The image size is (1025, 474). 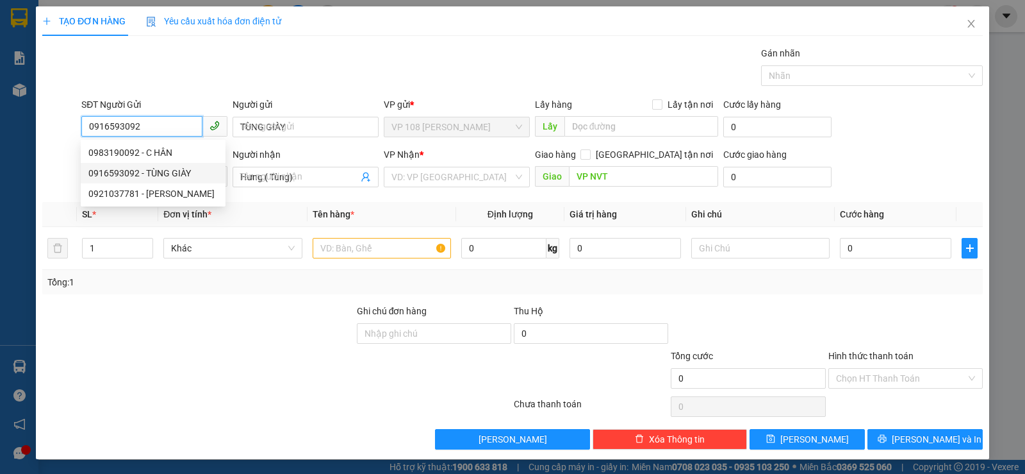 What do you see at coordinates (58, 248) in the screenshot?
I see `button: delete` at bounding box center [58, 248].